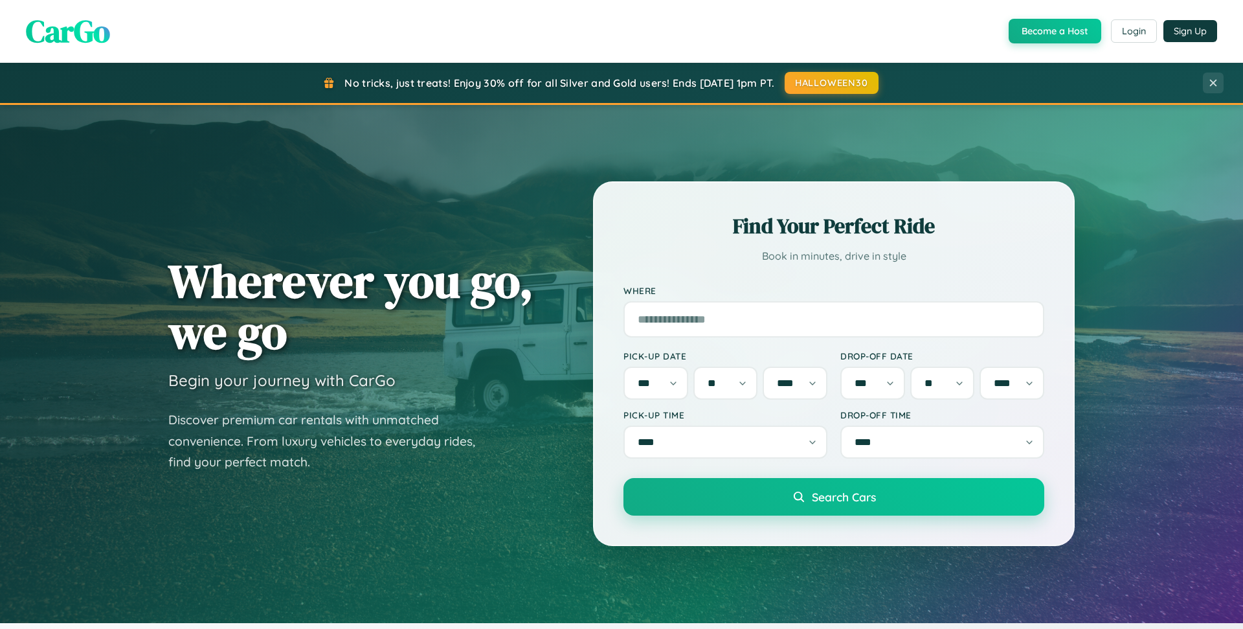  What do you see at coordinates (68, 31) in the screenshot?
I see `span: CarGo` at bounding box center [68, 31].